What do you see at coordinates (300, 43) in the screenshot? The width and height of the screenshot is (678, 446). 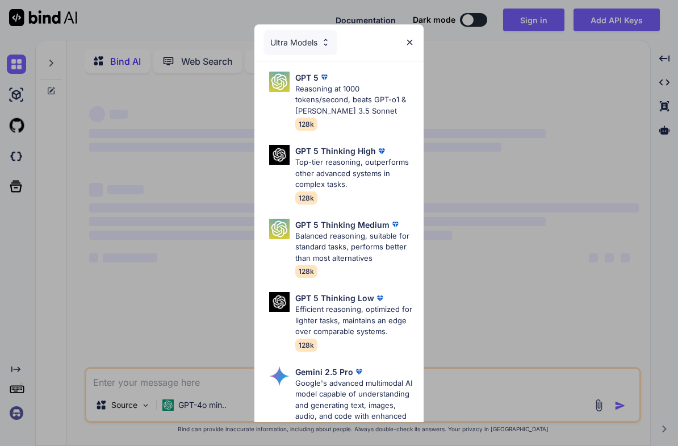 I see `div: Ultra Models` at bounding box center [300, 43].